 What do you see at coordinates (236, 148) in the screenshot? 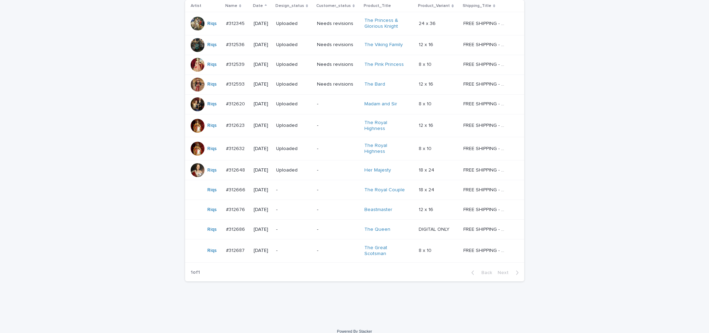
I see `p: #312632` at bounding box center [236, 148].